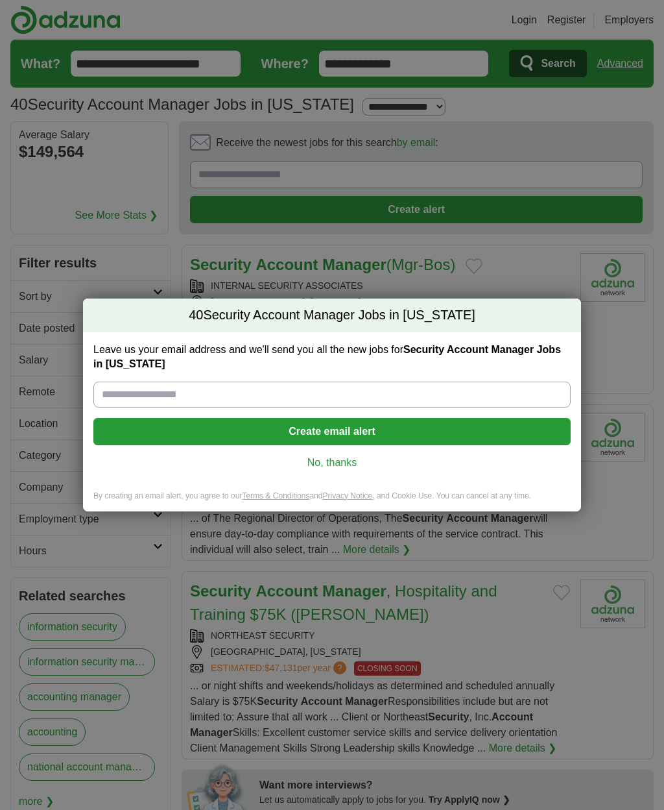 This screenshot has width=664, height=810. Describe the element at coordinates (276, 496) in the screenshot. I see `a: Terms & Conditions` at that location.